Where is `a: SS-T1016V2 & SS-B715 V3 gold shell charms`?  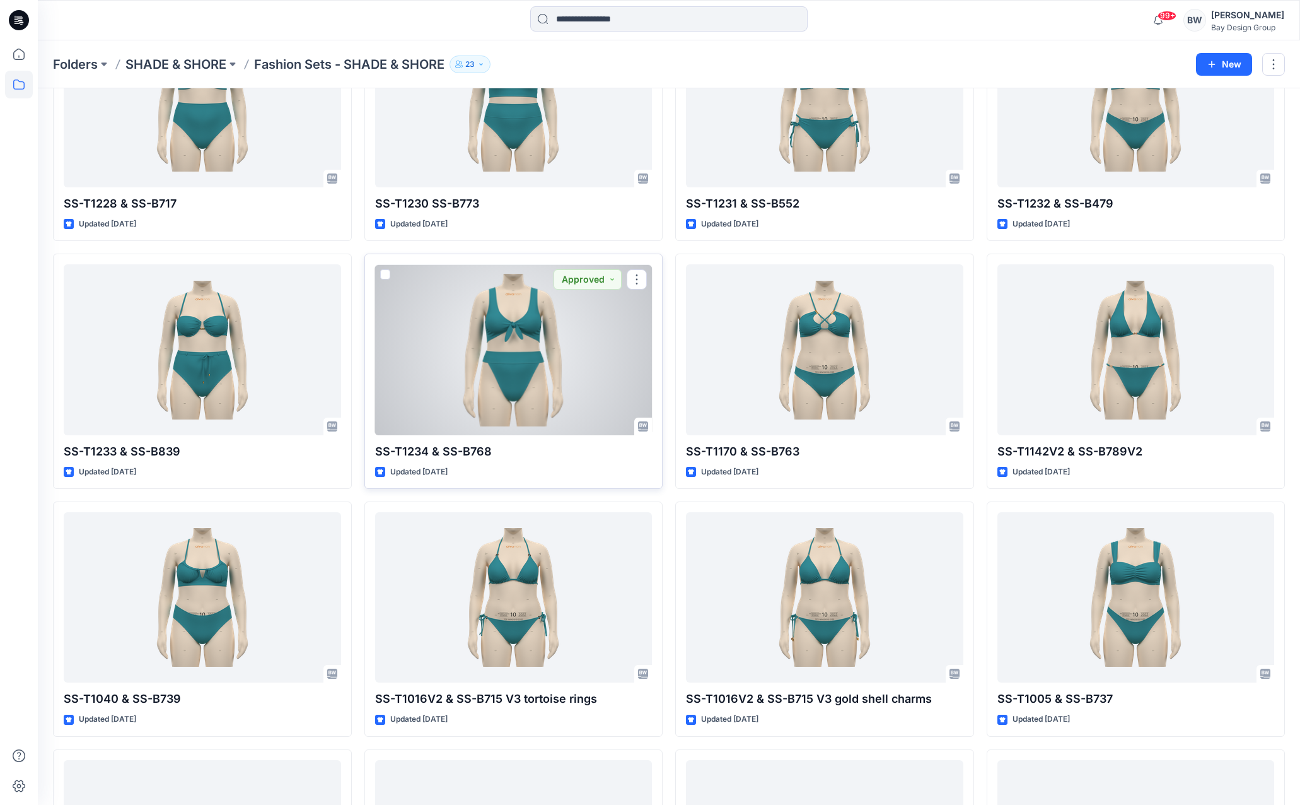
a: SS-T1016V2 & SS-B715 V3 gold shell charms is located at coordinates (825, 597).